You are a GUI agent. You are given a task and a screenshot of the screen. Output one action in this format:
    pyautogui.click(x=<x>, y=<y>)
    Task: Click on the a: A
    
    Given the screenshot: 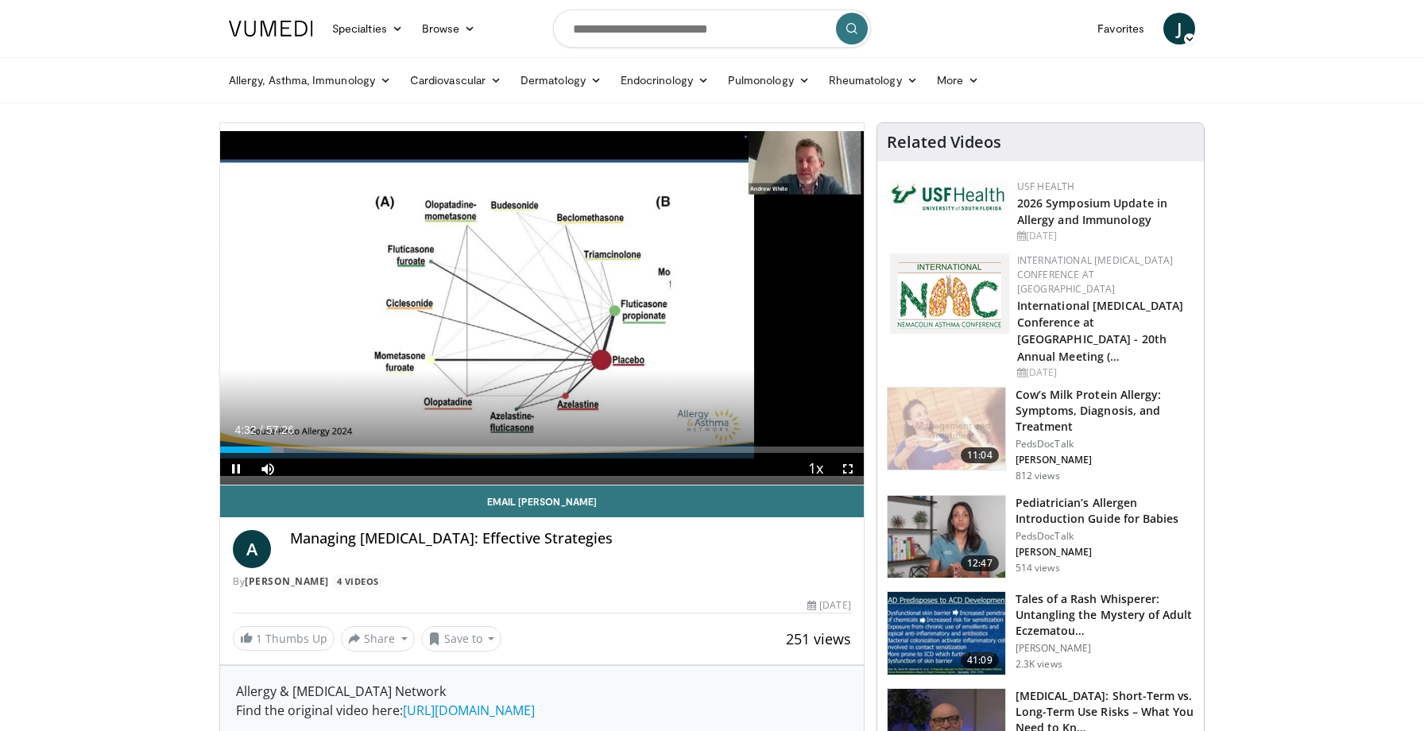 What is the action you would take?
    pyautogui.click(x=252, y=549)
    